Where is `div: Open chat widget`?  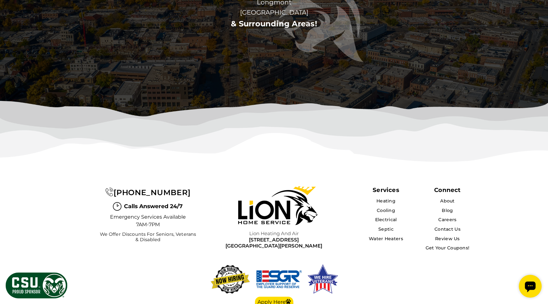 div: Open chat widget is located at coordinates (14, 14).